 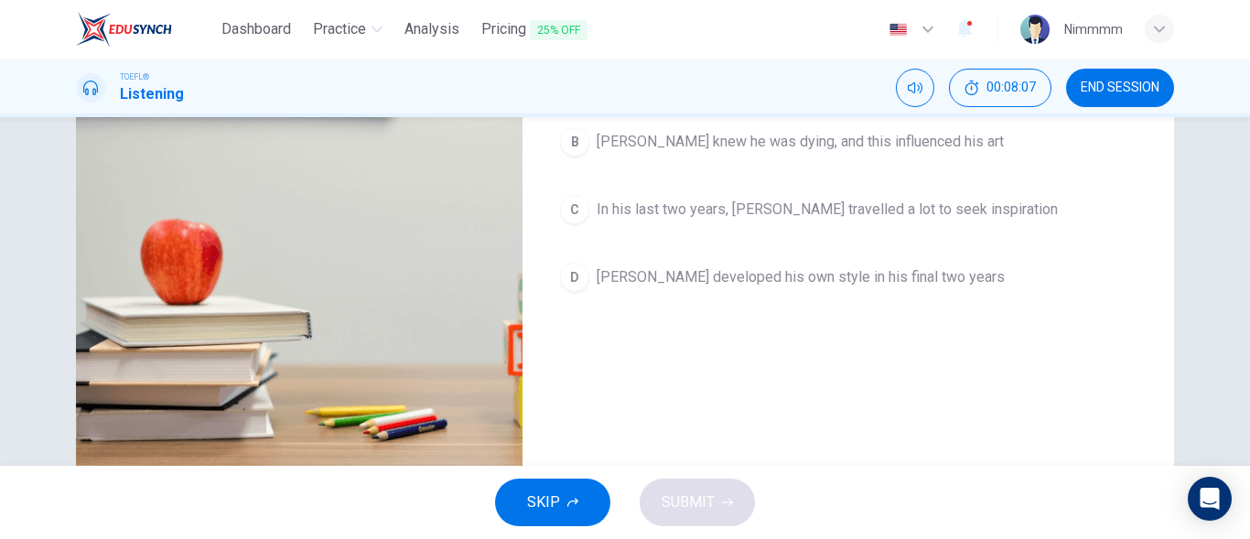 I want to click on button: Pricing25% OFF, so click(x=534, y=29).